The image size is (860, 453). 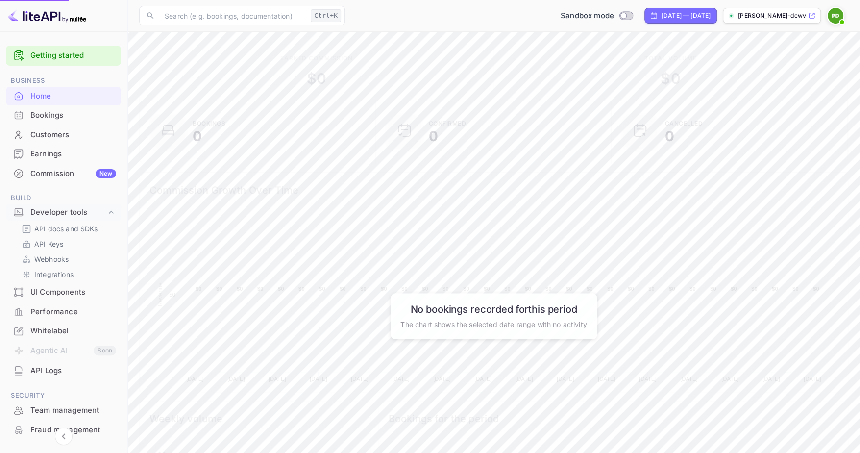 What do you see at coordinates (67, 259) in the screenshot?
I see `div: Webhooks` at bounding box center [67, 259].